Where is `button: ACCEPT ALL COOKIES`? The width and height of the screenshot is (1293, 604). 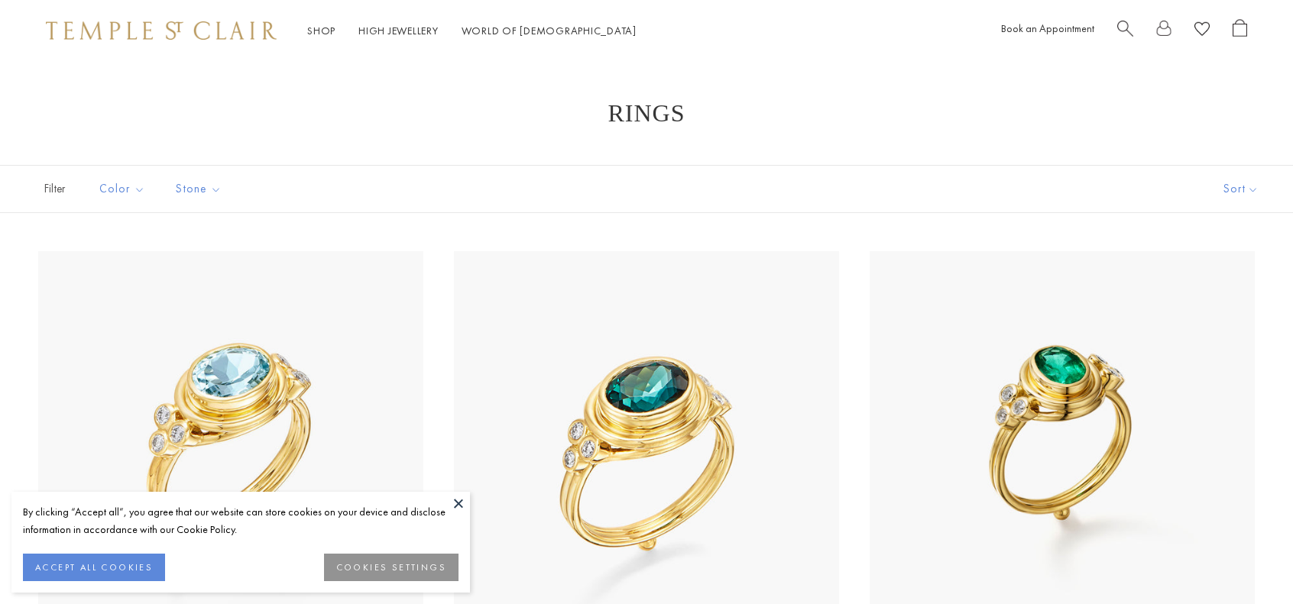 button: ACCEPT ALL COOKIES is located at coordinates (94, 568).